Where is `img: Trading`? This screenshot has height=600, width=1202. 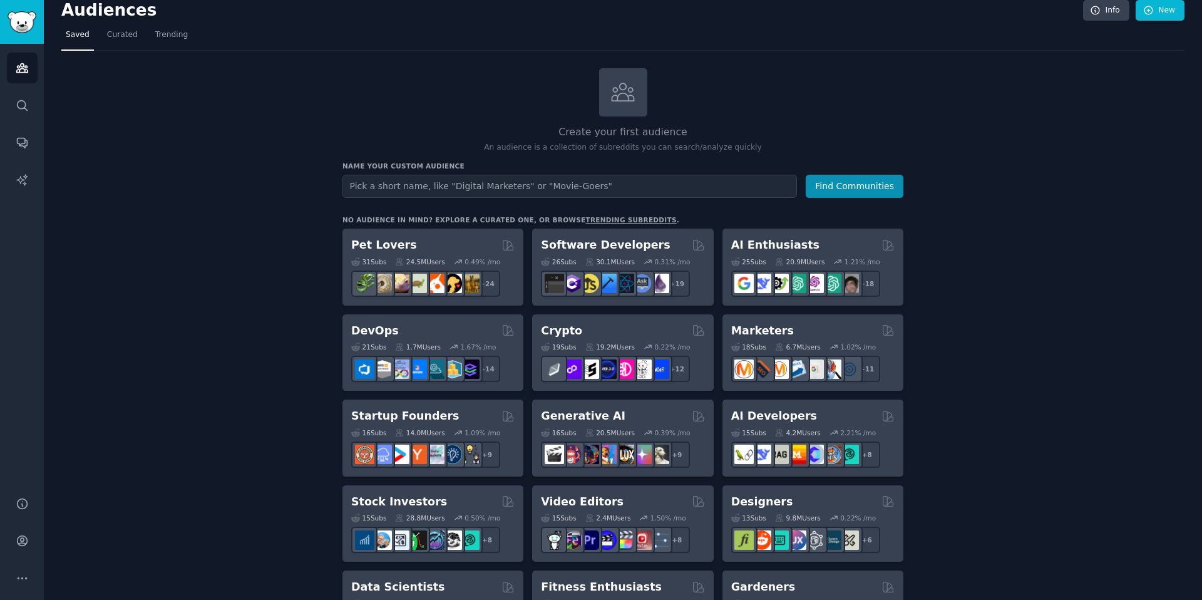
img: Trading is located at coordinates (417, 539).